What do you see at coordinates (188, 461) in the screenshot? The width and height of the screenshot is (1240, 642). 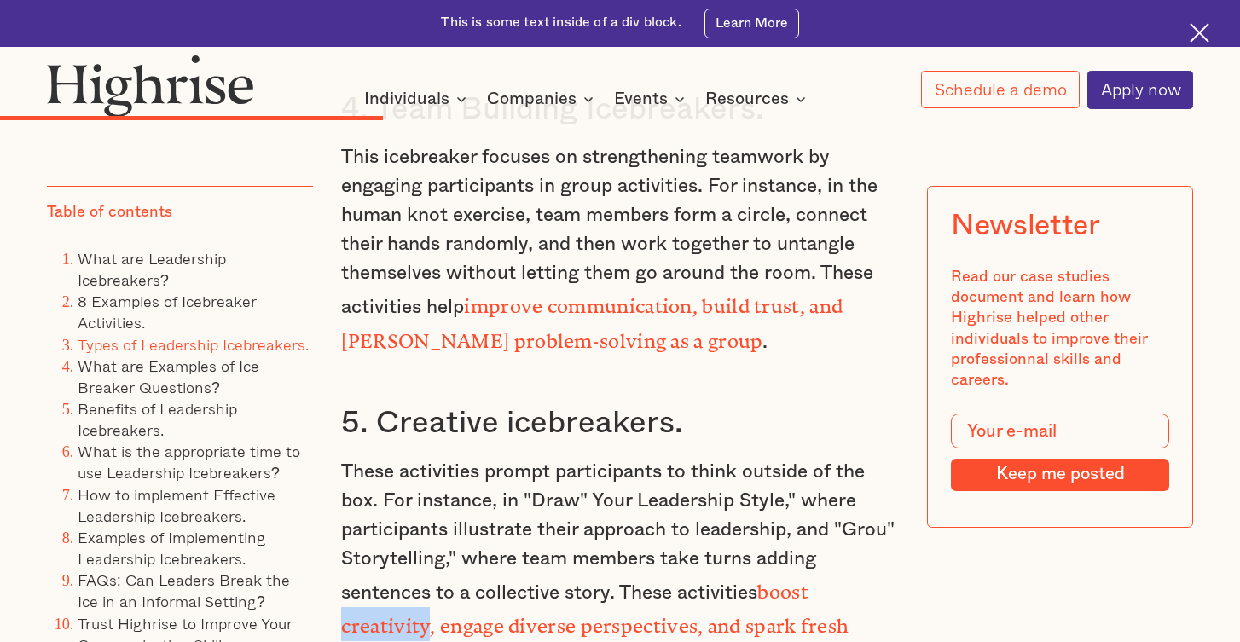 I see `a: What is the appropriate time to use Leadership Icebreakers?` at bounding box center [188, 461].